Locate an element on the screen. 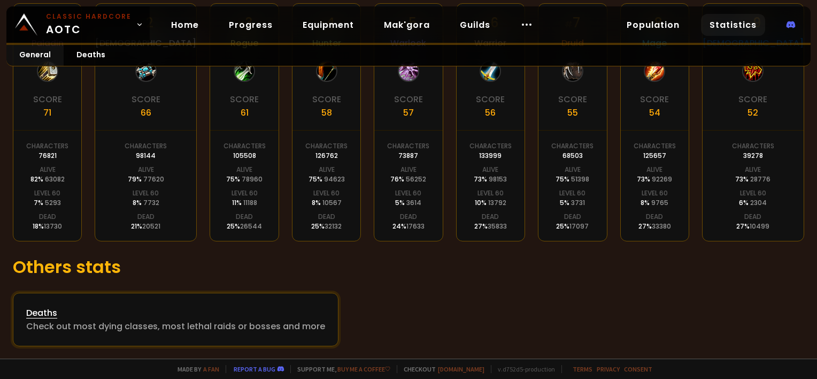  span: 13792 is located at coordinates (497, 202).